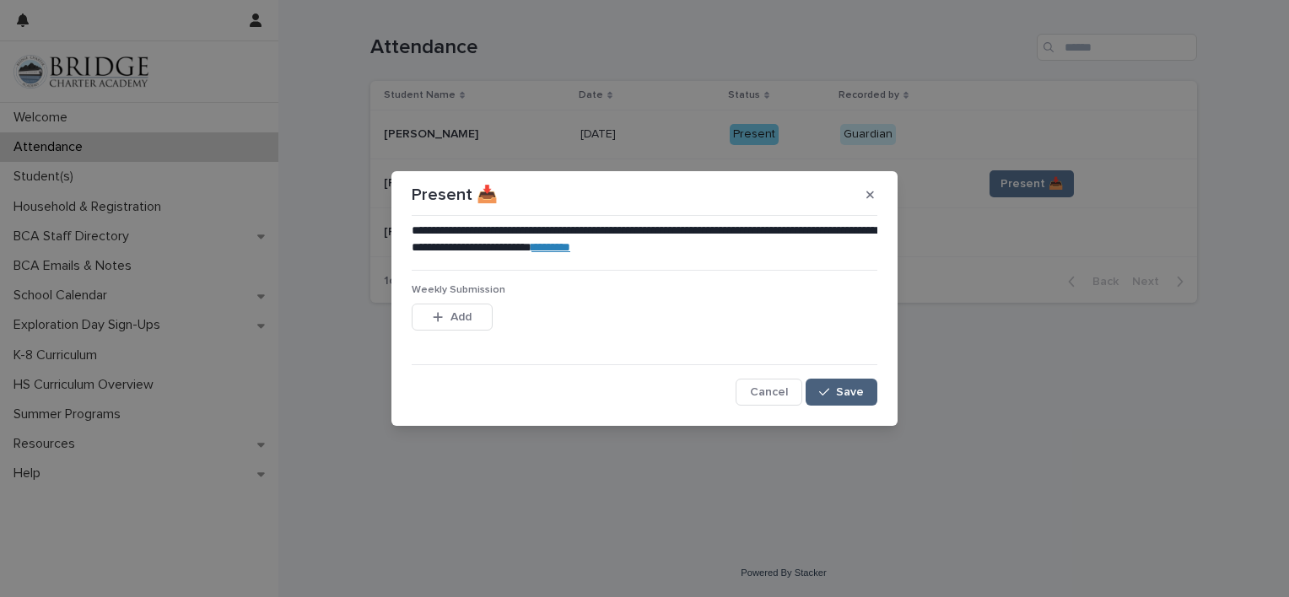 The image size is (1289, 597). Describe the element at coordinates (460, 317) in the screenshot. I see `span: Add` at that location.